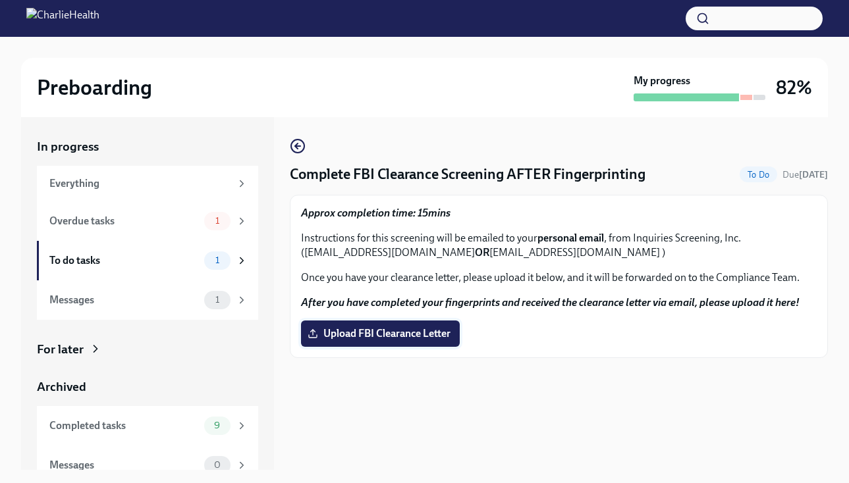  I want to click on span: Upload FBI Clearance Letter, so click(380, 334).